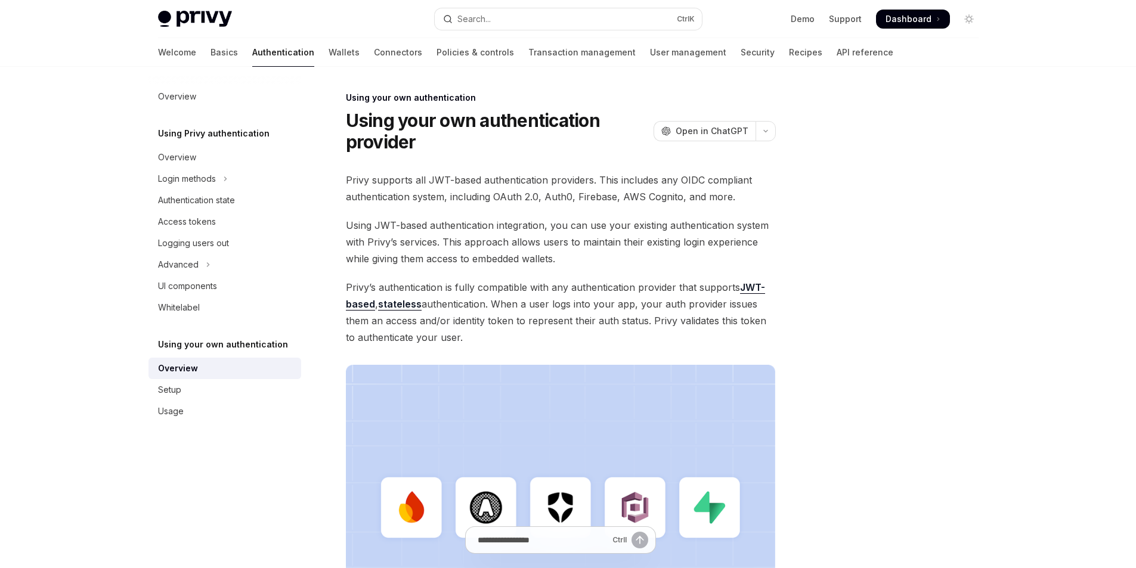 The height and width of the screenshot is (568, 1136). I want to click on a: Transaction management, so click(582, 52).